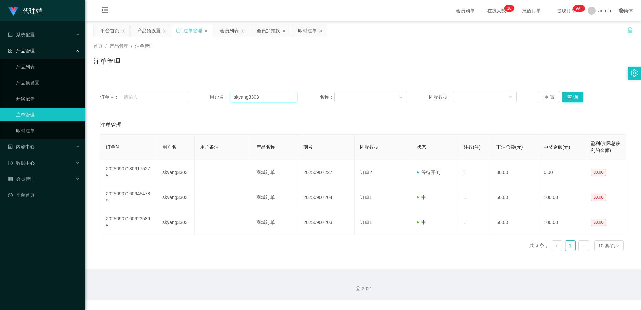 This screenshot has height=310, width=641. Describe the element at coordinates (129, 197) in the screenshot. I see `td: 202509071609454789` at that location.